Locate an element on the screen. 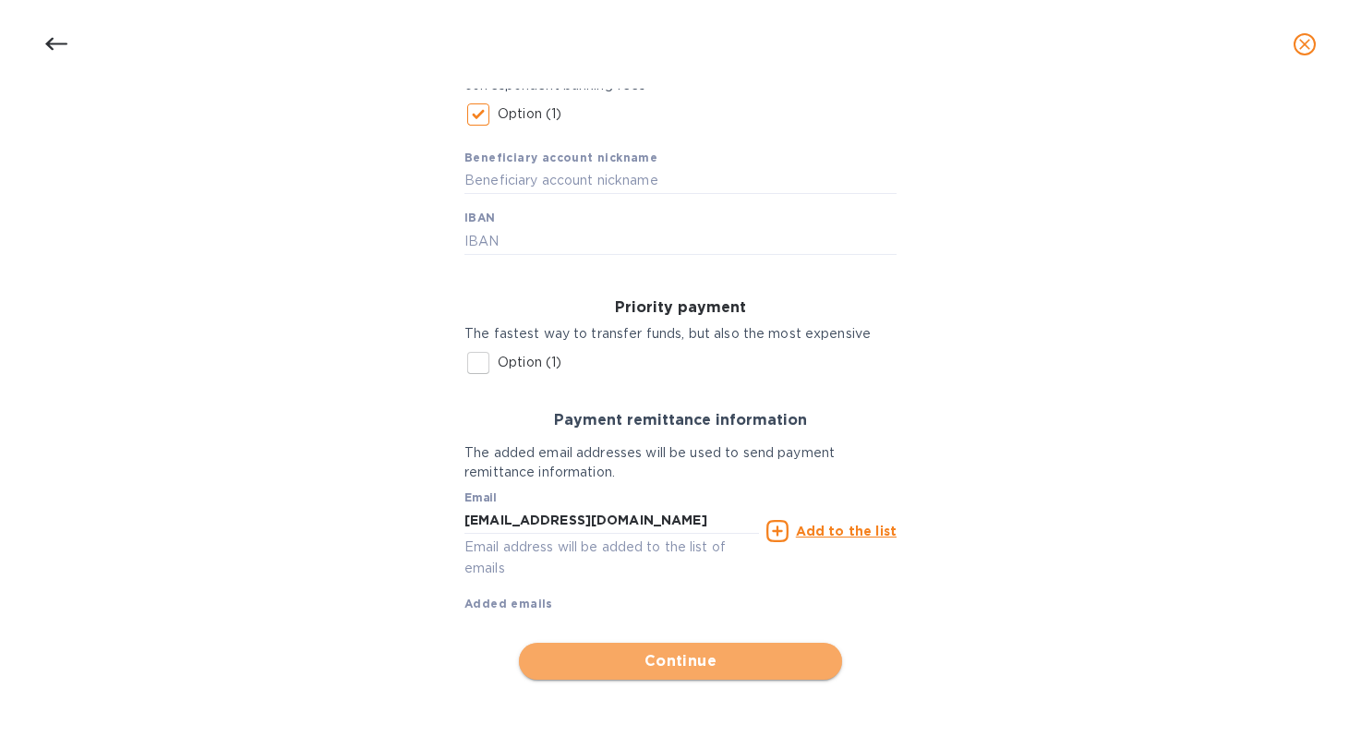 This screenshot has width=1361, height=737. u: Add to the list is located at coordinates (846, 531).